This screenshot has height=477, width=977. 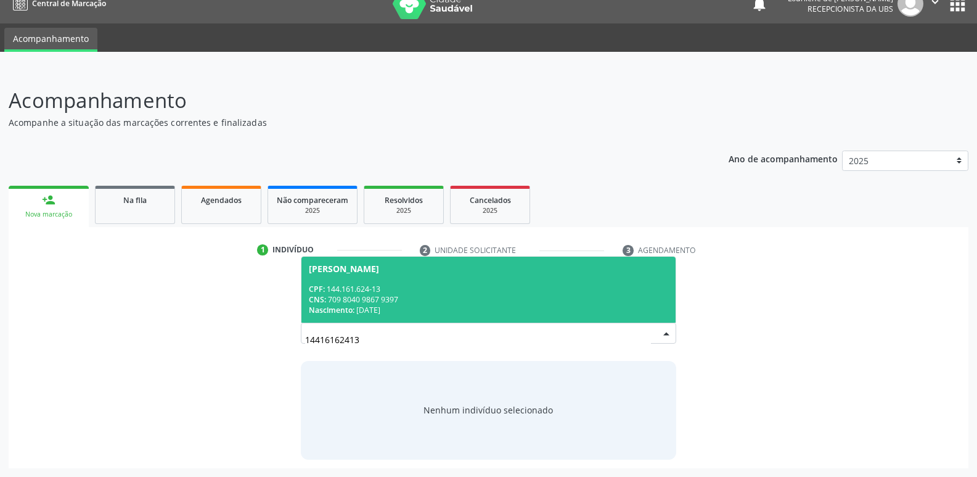 What do you see at coordinates (488, 299) in the screenshot?
I see `div: 709 8040 9867 9397` at bounding box center [488, 299].